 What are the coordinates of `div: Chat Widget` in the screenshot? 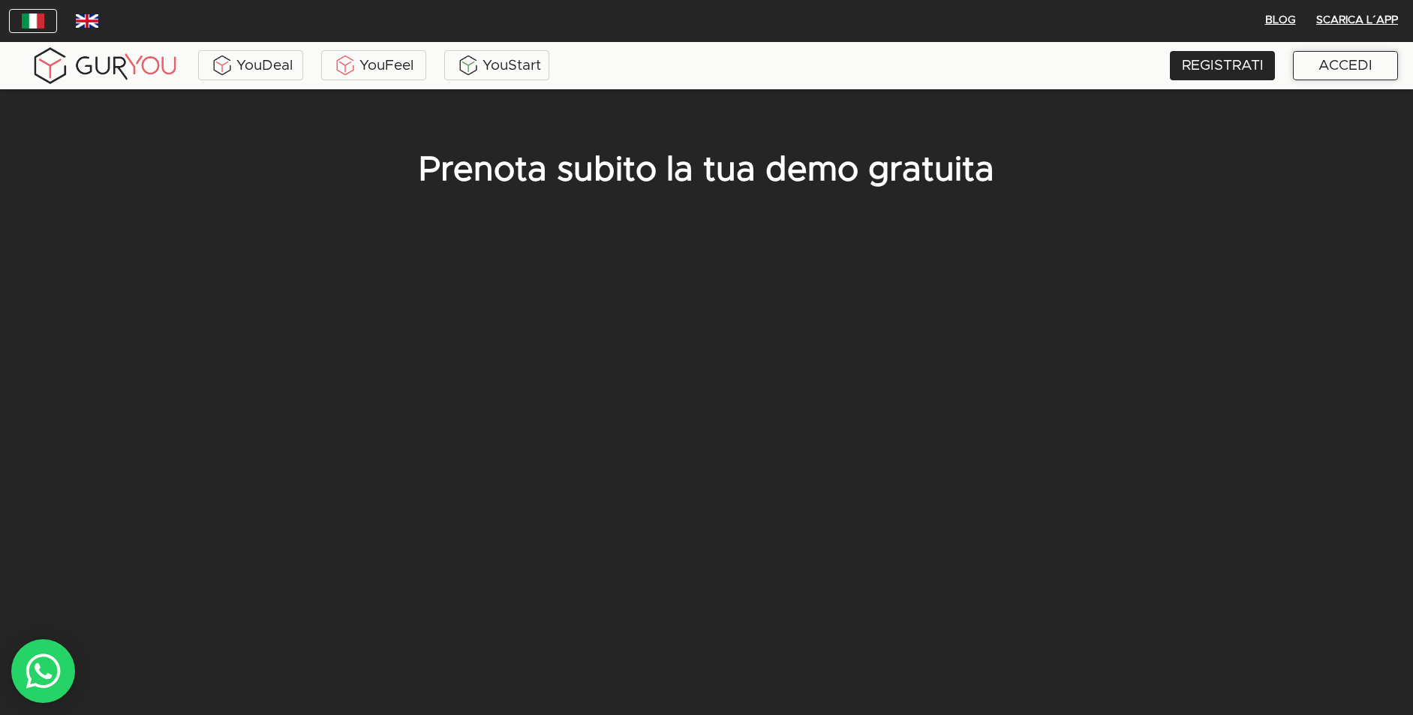 It's located at (1376, 679).